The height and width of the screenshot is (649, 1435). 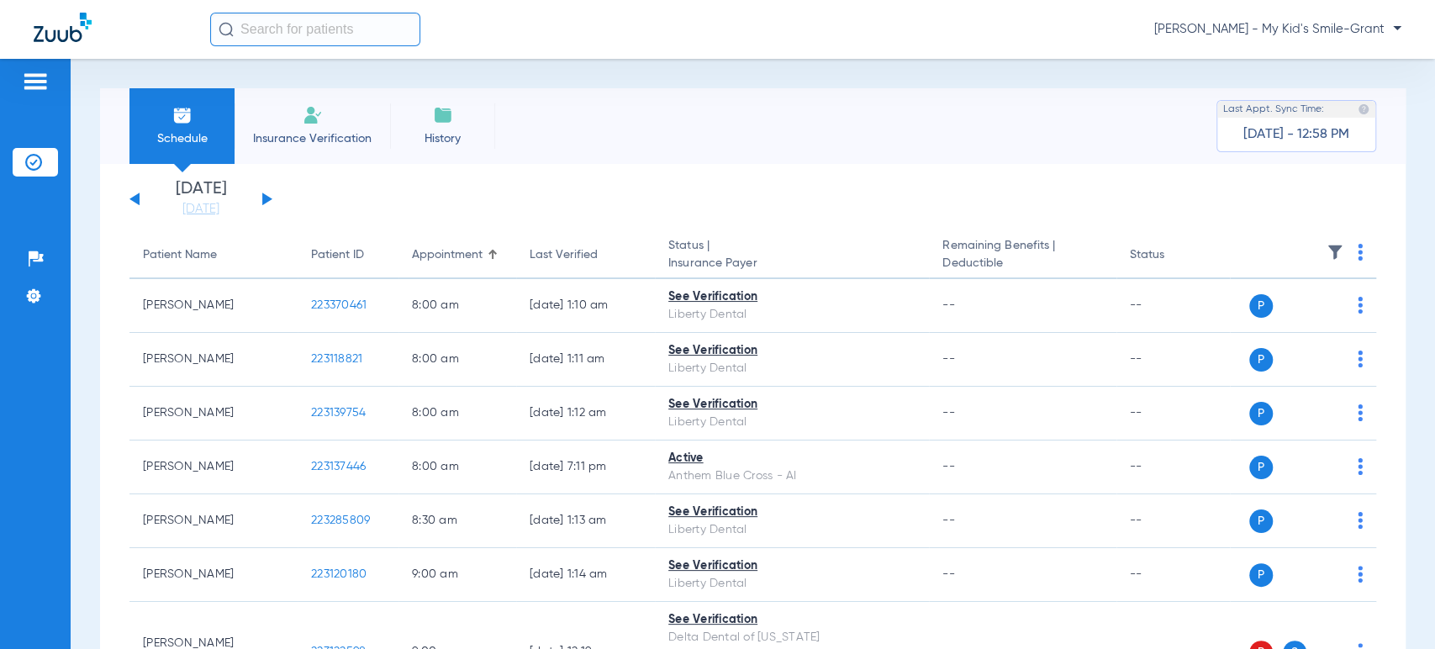 What do you see at coordinates (313, 115) in the screenshot?
I see `img: Manual Insurance Verification` at bounding box center [313, 115].